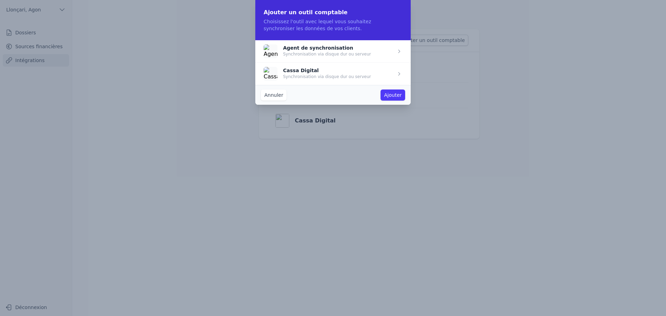  I want to click on button: Ajouter, so click(393, 95).